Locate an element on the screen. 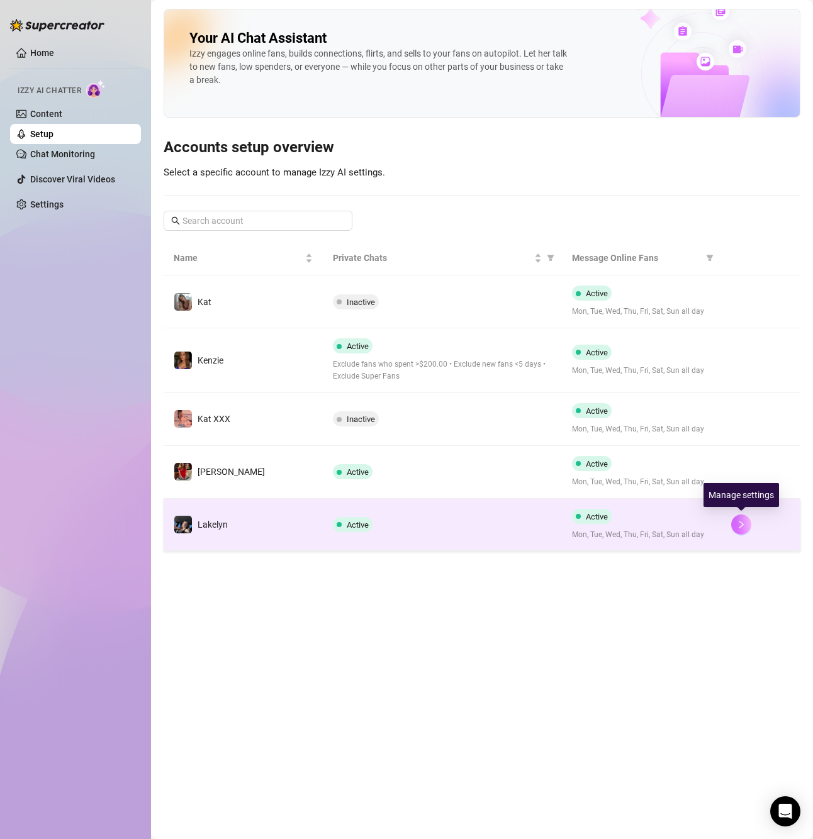 The width and height of the screenshot is (813, 839). h2: Your AI Chat Assistant is located at coordinates (258, 38).